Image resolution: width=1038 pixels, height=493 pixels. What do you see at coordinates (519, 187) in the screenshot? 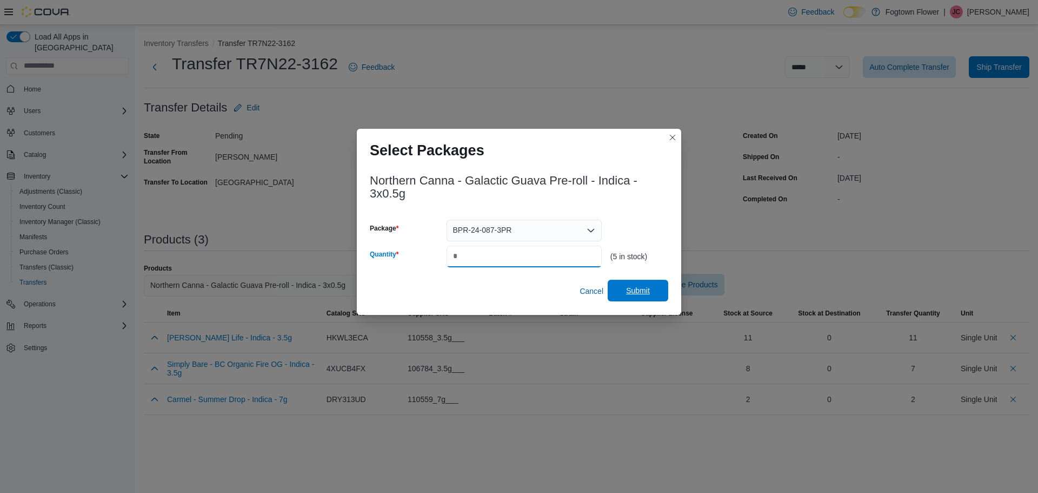
I see `h3: Northern Canna - Galactic Guava Pre-roll - Indica - 3x0.5g` at bounding box center [519, 187].